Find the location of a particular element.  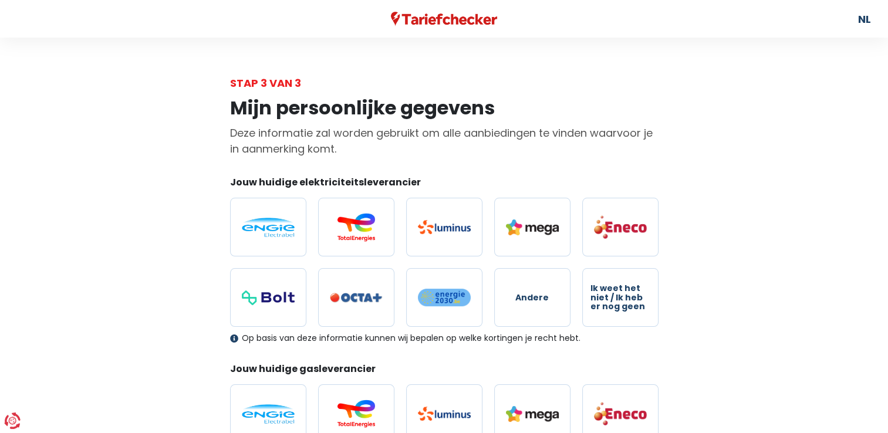

legend: Jouw huidige gasleverancier is located at coordinates (444, 371).